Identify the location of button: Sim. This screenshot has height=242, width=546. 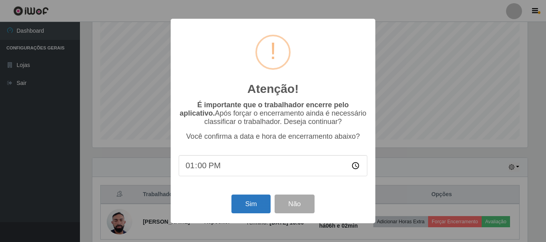
(250, 204).